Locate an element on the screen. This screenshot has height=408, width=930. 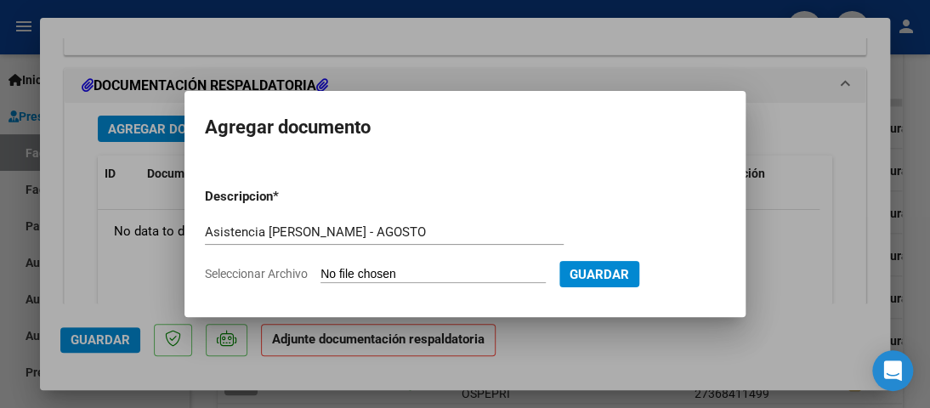
div: Open Intercom Messenger is located at coordinates (892, 371).